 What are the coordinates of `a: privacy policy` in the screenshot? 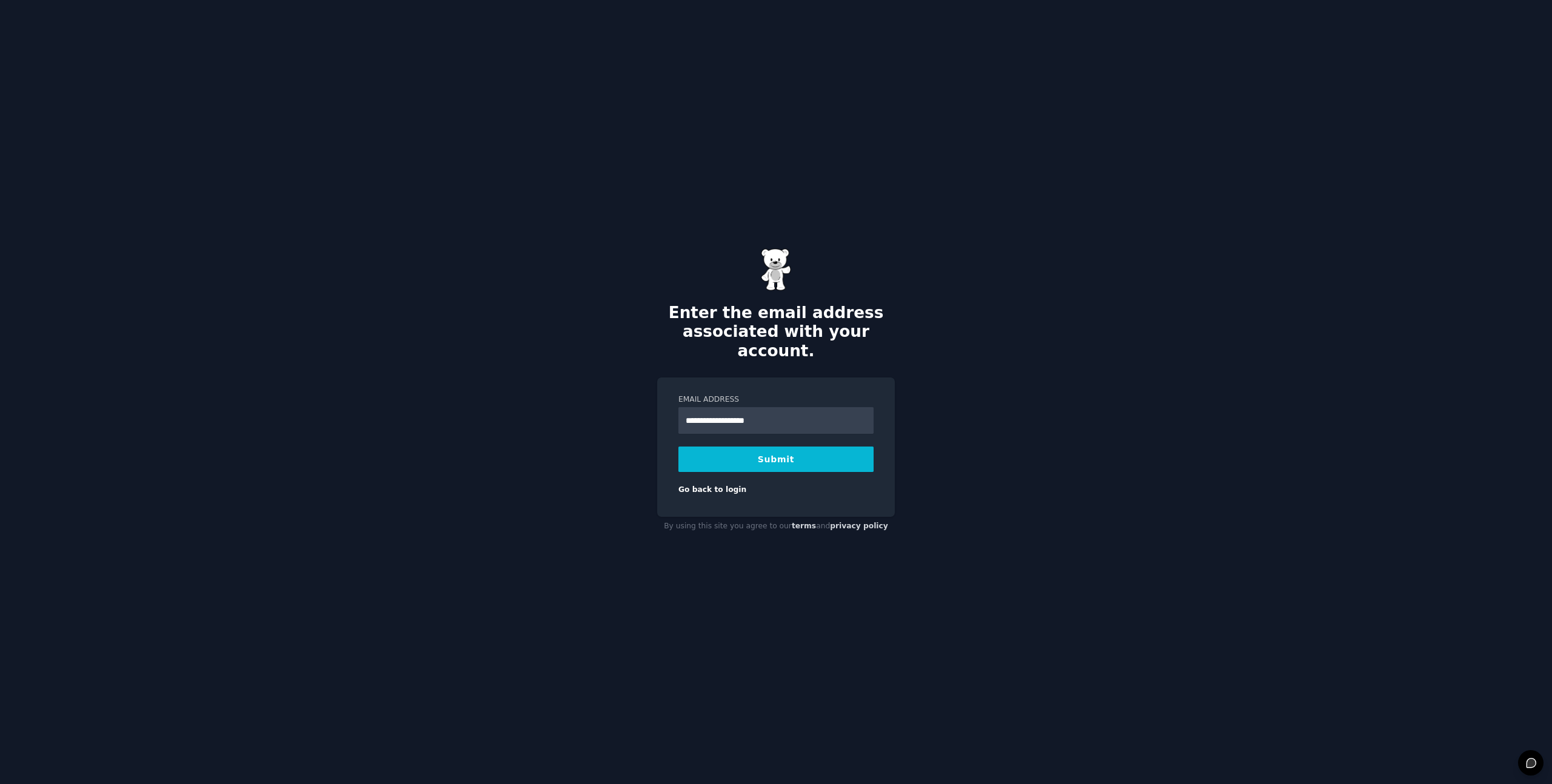 It's located at (859, 526).